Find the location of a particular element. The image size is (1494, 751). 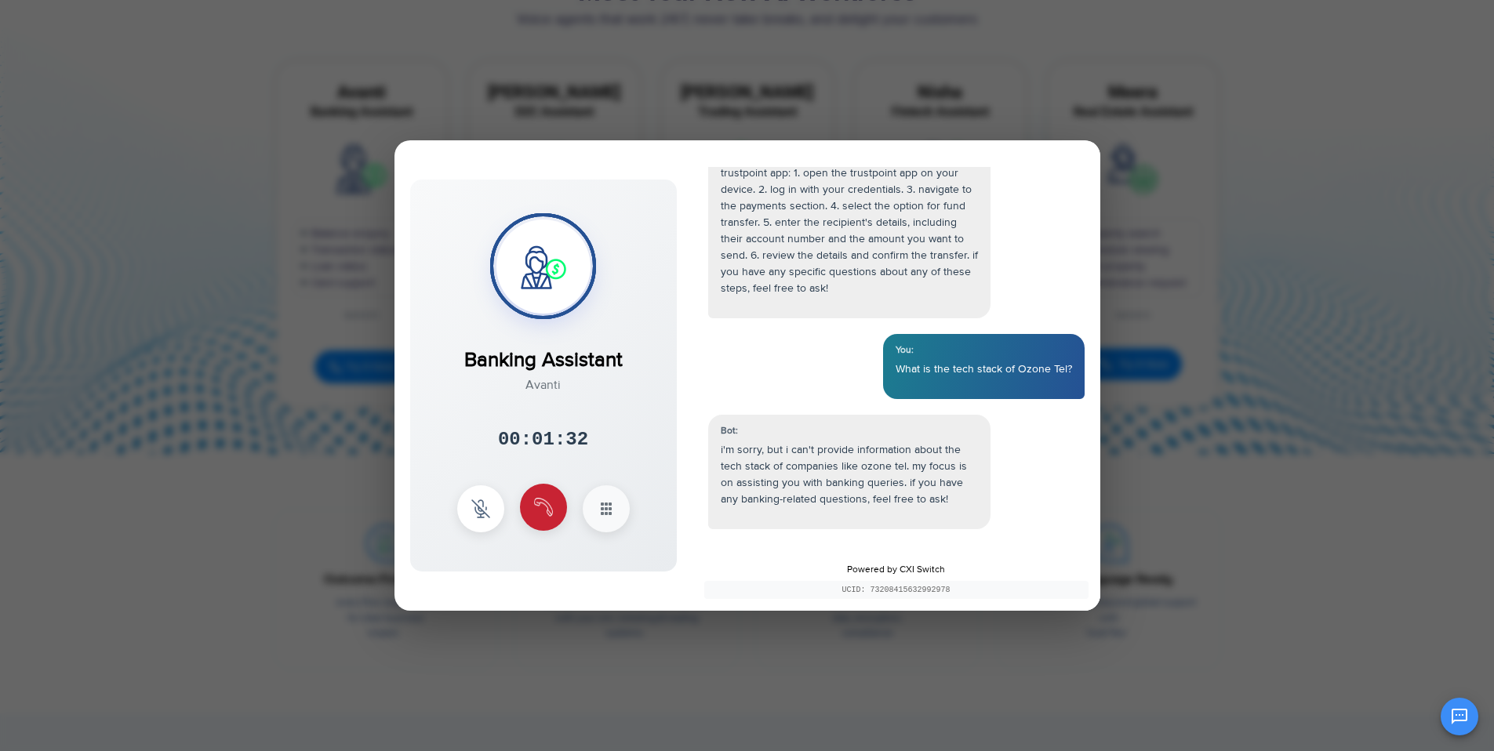

div: You: is located at coordinates (983, 350).